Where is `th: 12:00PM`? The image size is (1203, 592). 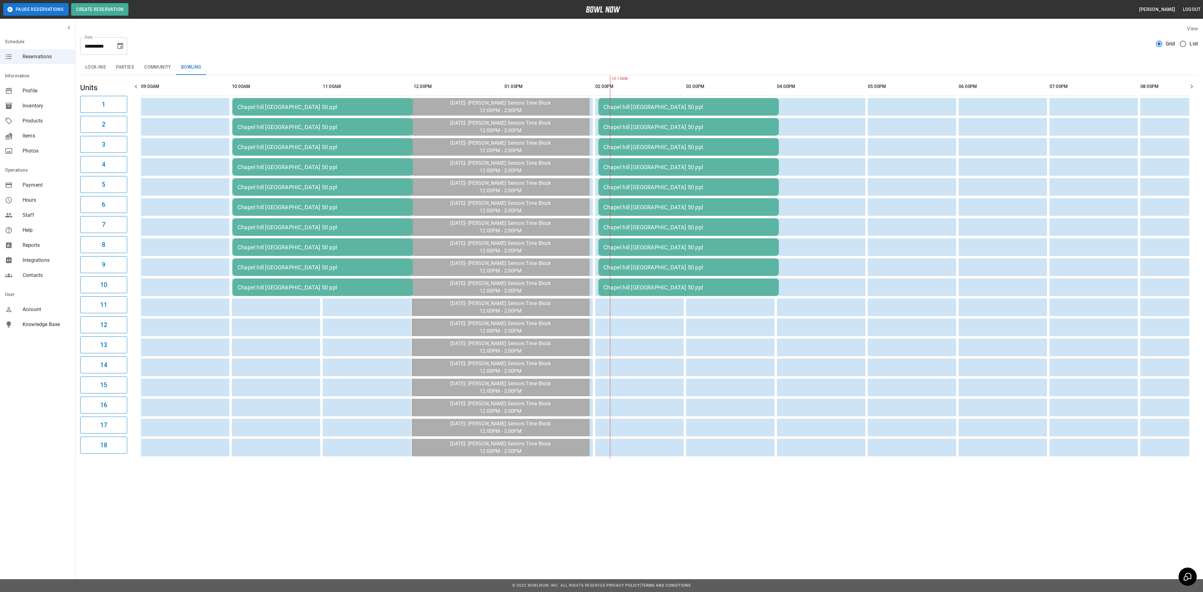
th: 12:00PM is located at coordinates (458, 86).